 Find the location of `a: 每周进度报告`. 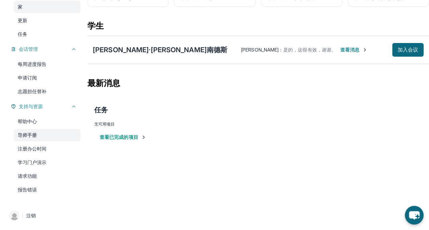

a: 每周进度报告 is located at coordinates (47, 64).